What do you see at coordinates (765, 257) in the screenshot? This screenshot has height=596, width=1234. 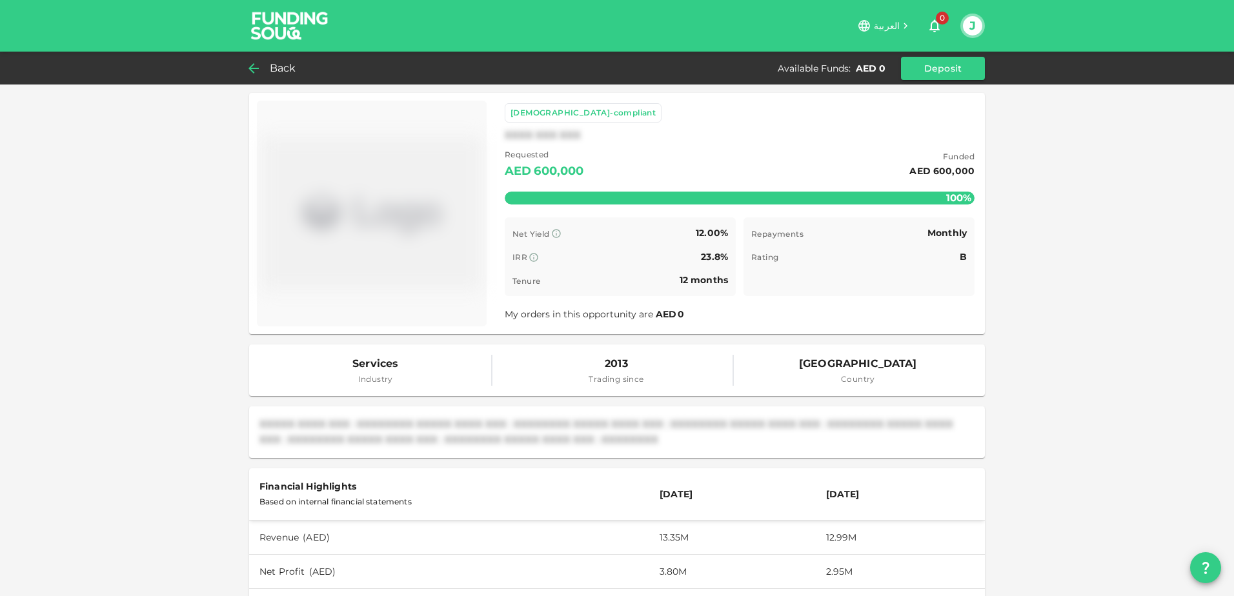 I see `span: Rating` at bounding box center [765, 257].